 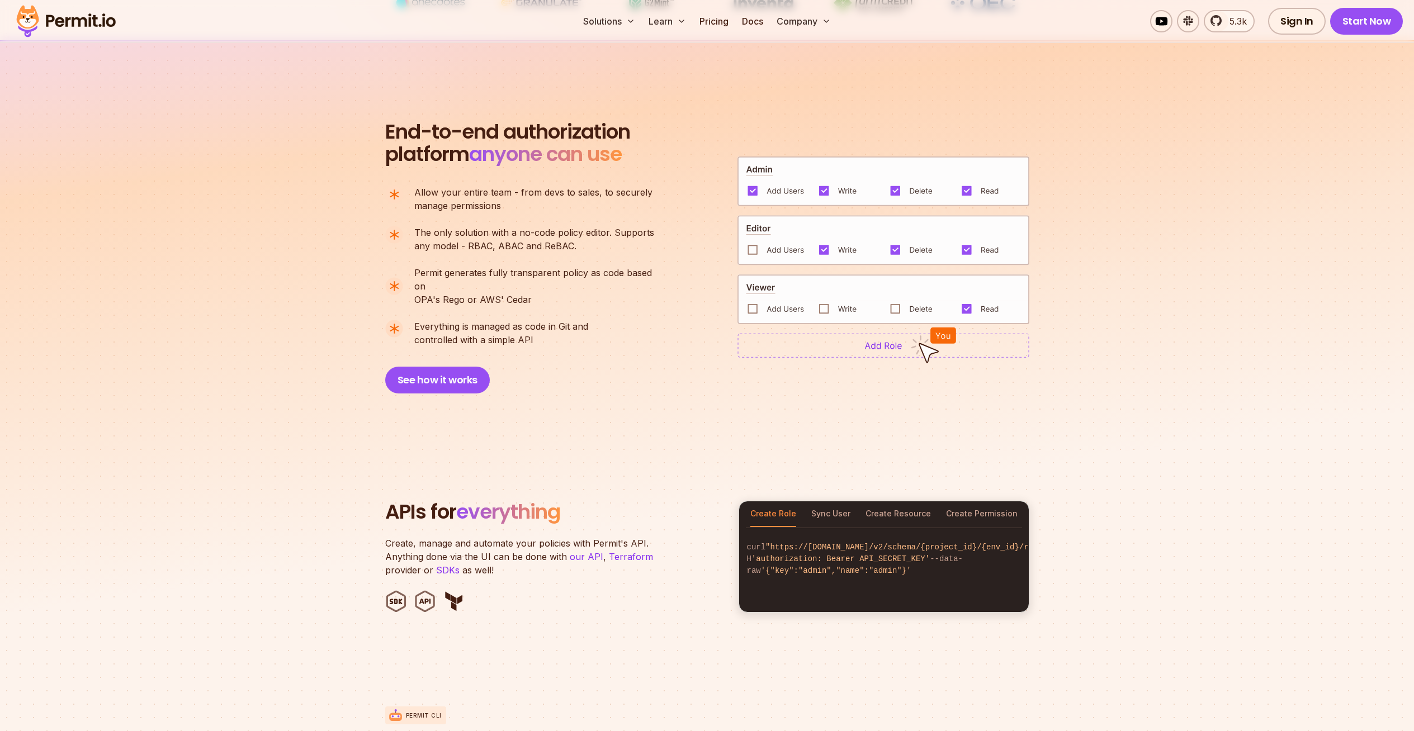 What do you see at coordinates (533, 192) in the screenshot?
I see `span: Allow your entire team - from devs to sales, to securely` at bounding box center [533, 192].